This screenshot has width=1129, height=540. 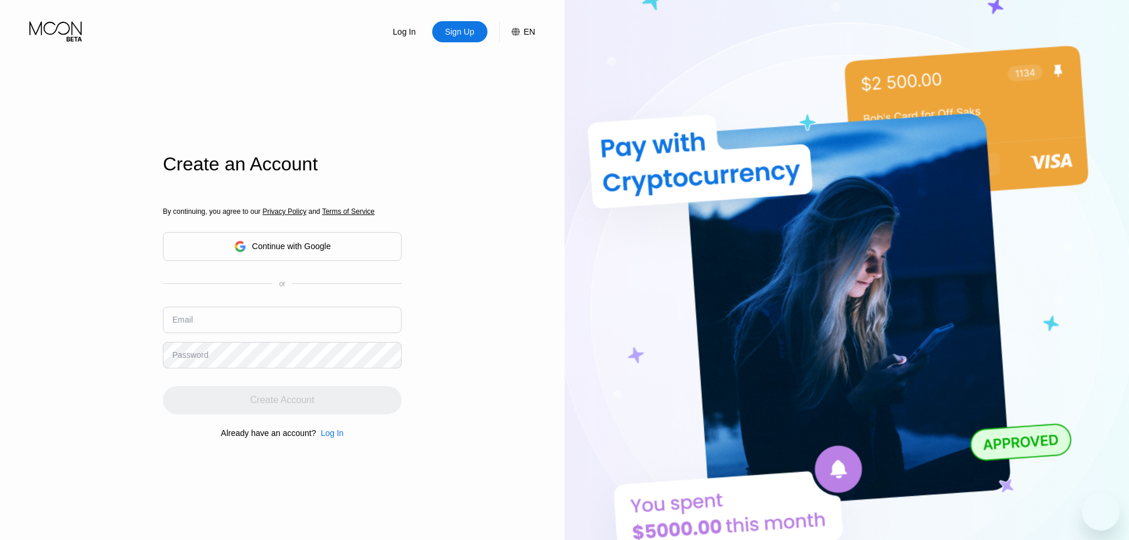 What do you see at coordinates (284, 212) in the screenshot?
I see `span: Privacy Policy` at bounding box center [284, 212].